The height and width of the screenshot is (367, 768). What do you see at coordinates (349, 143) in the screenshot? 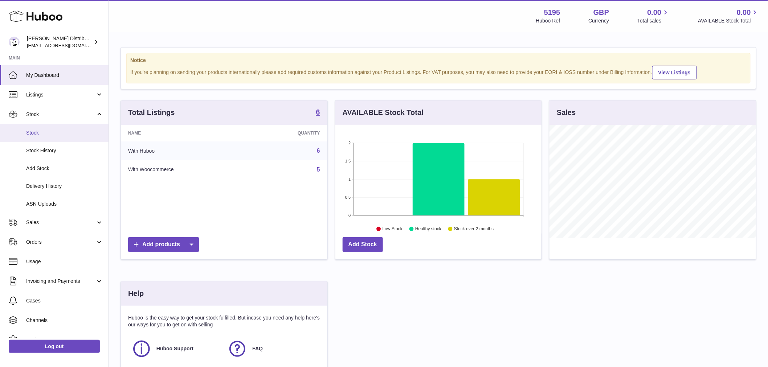
I see `text: 2` at bounding box center [349, 143].